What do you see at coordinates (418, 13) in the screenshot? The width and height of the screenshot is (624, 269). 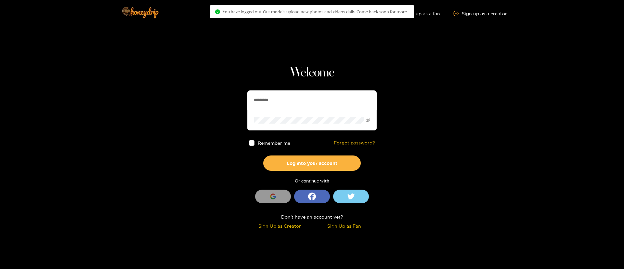 I see `a: Sign up as a fan` at bounding box center [418, 13].